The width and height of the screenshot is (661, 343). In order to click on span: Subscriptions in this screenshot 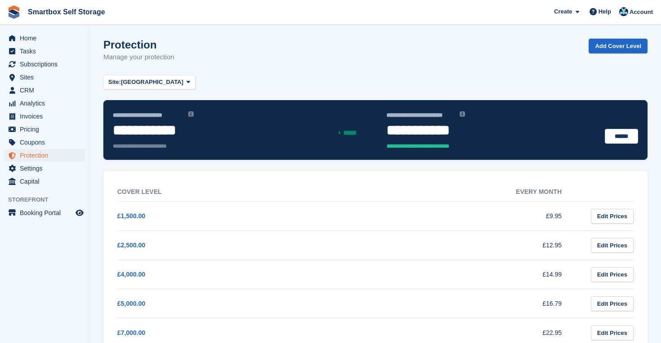, I will do `click(47, 64)`.